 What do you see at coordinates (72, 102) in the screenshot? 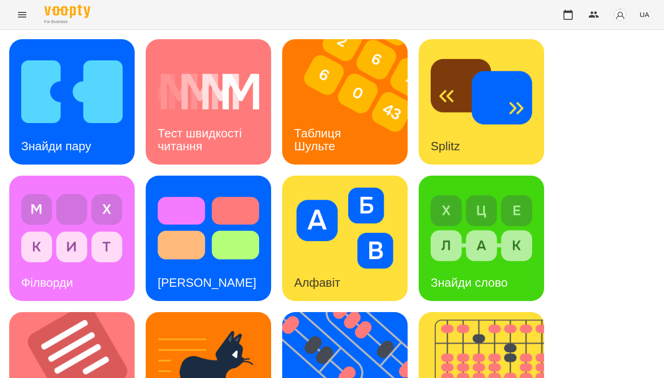
I see `a: Знайди паруЗнайди пару` at bounding box center [72, 102].